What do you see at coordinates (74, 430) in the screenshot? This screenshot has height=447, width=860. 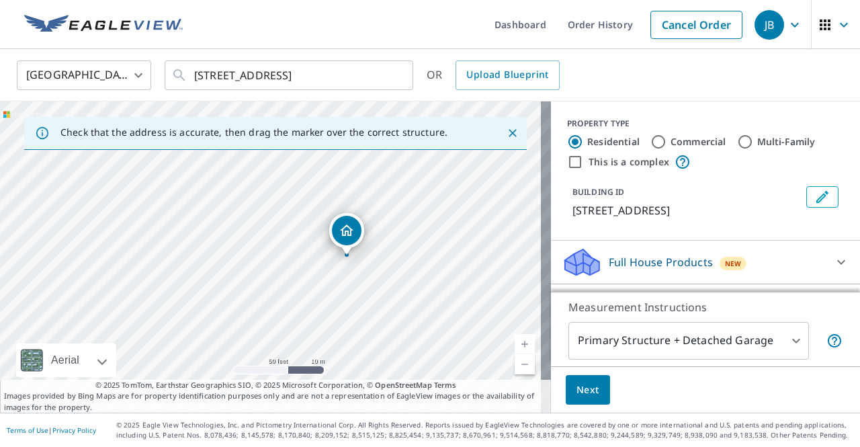 I see `a: Privacy Policy` at bounding box center [74, 430].